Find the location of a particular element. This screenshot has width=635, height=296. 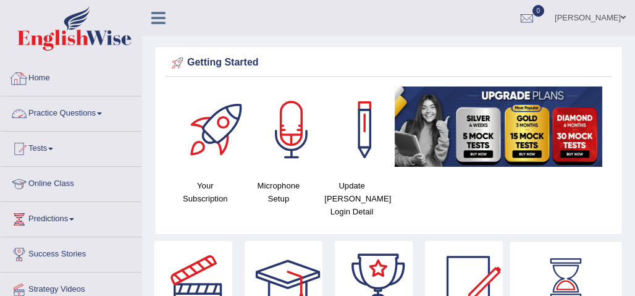

a: Practice Questions is located at coordinates (71, 112).